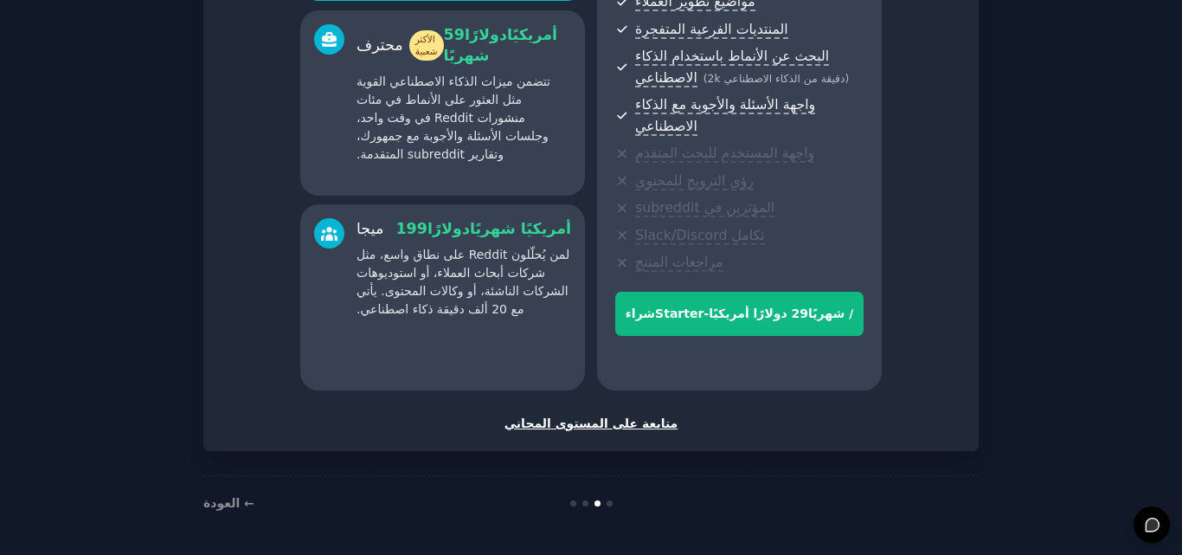 The width and height of the screenshot is (1182, 555). What do you see at coordinates (427, 45) in the screenshot?
I see `font: الأكثر شعبية` at bounding box center [427, 45].